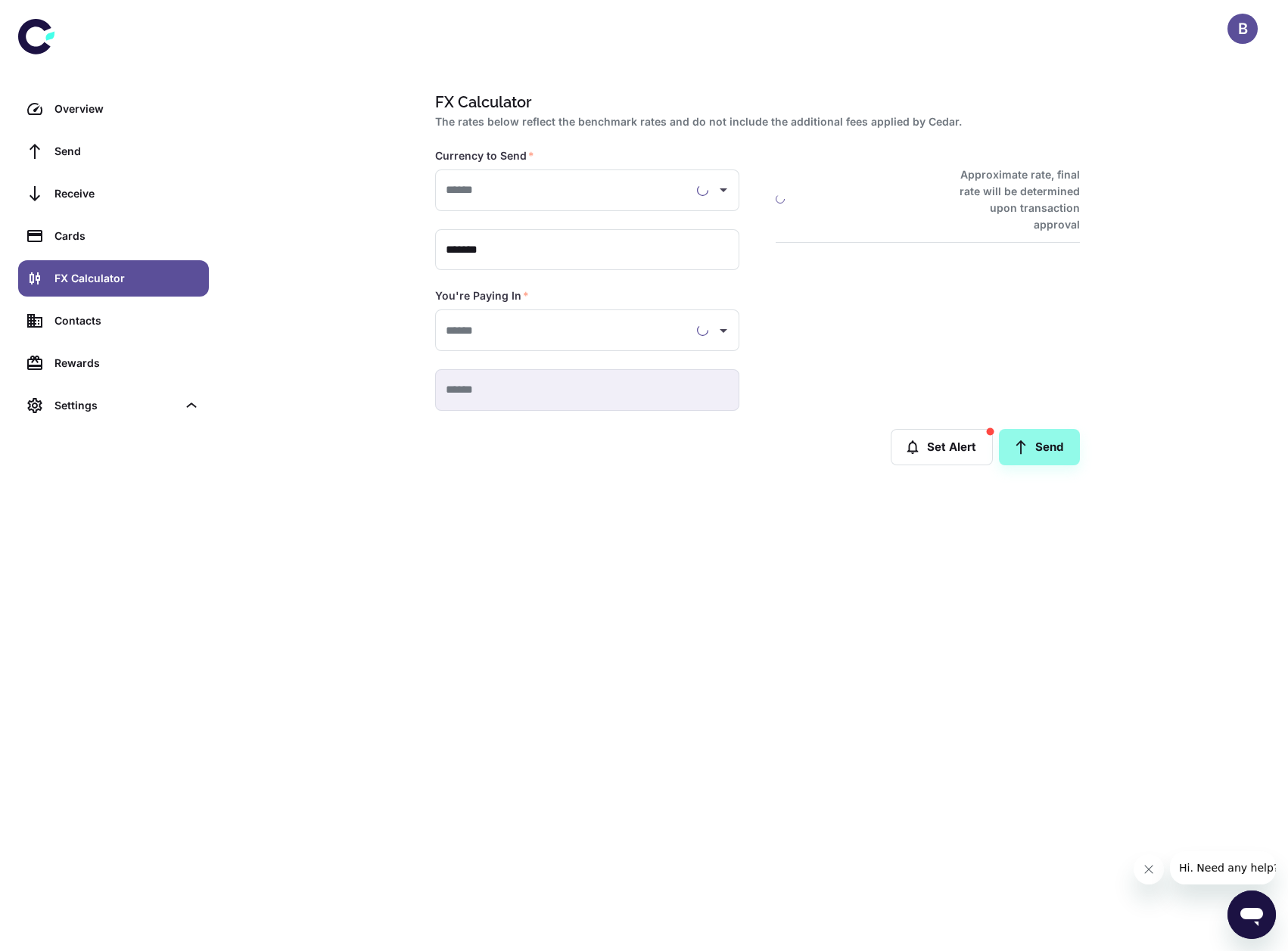 Image resolution: width=1288 pixels, height=951 pixels. What do you see at coordinates (482, 296) in the screenshot?
I see `label: You're Paying In` at bounding box center [482, 296].